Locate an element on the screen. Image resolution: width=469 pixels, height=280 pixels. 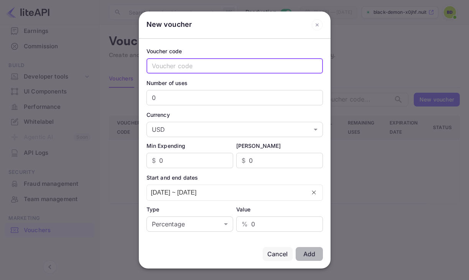
div: New voucher is located at coordinates (169, 25).